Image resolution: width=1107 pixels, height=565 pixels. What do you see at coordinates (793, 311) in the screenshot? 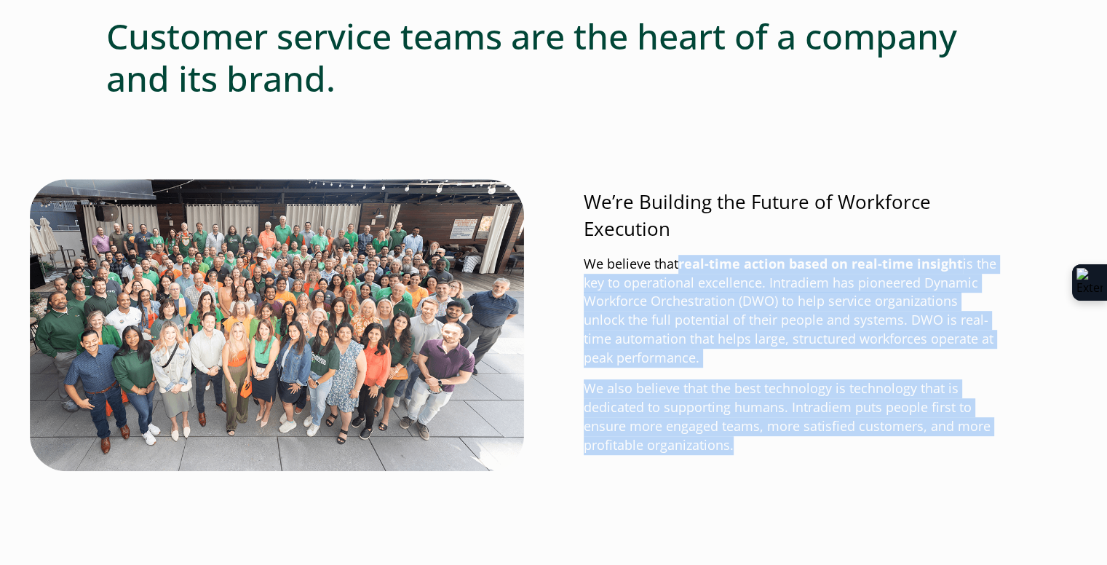
I see `p: We believe that is the key to operational excellence. Intradiem has pioneered Dynamic Workforce O...` at bounding box center [793, 311].